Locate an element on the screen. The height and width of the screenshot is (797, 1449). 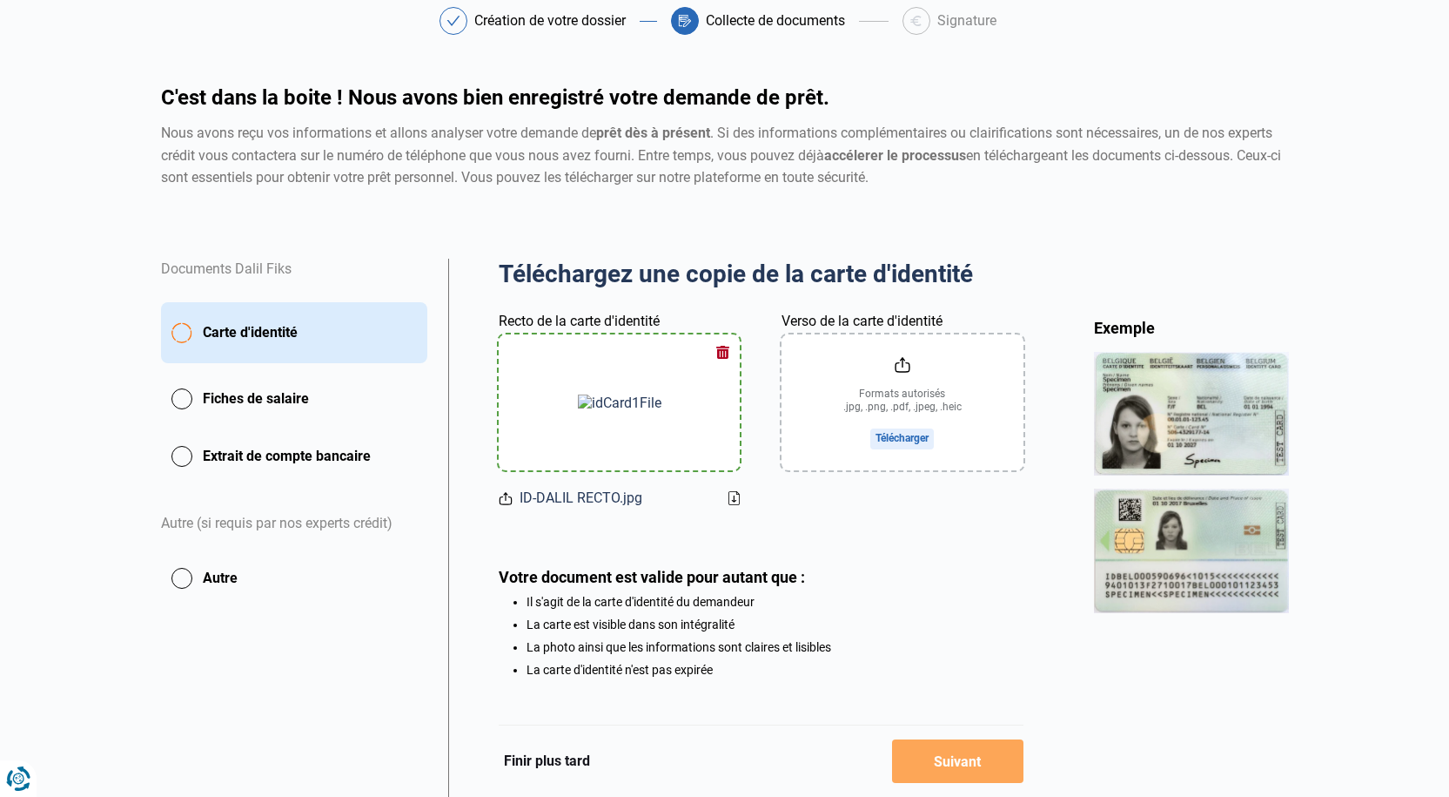
h1: C'est dans la boite ! Nous avons bien enregistré votre demande de prêt. is located at coordinates (725, 98).